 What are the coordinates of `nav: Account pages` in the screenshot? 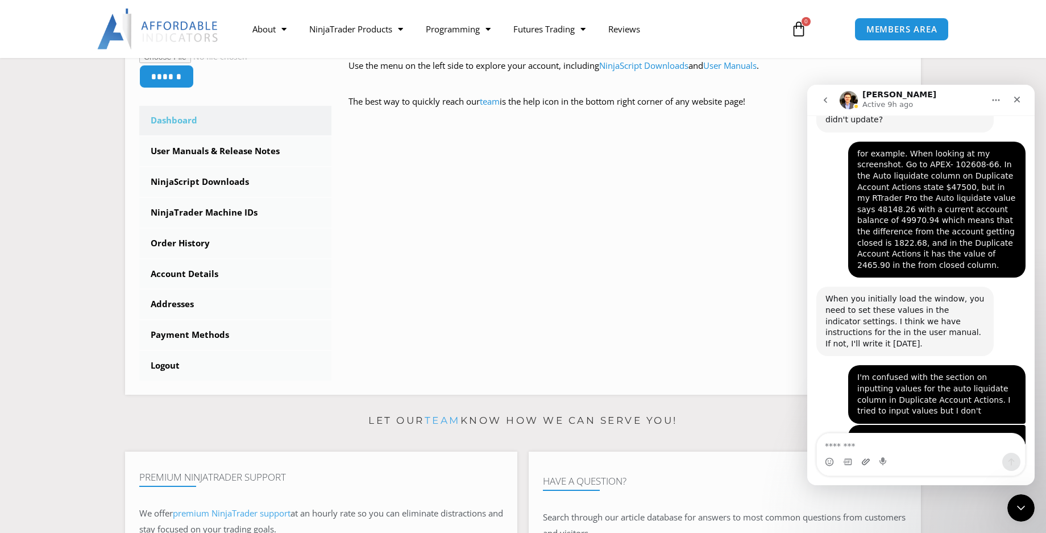 It's located at (235, 243).